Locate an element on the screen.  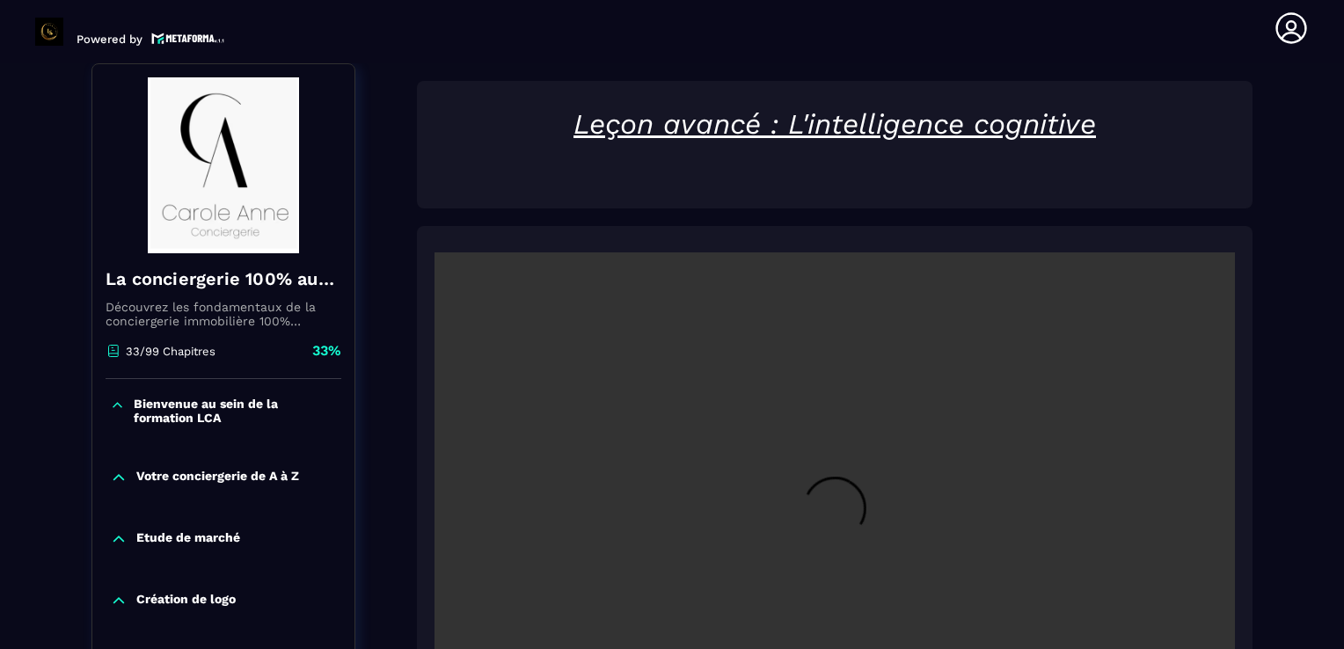
img: banner is located at coordinates (223, 165).